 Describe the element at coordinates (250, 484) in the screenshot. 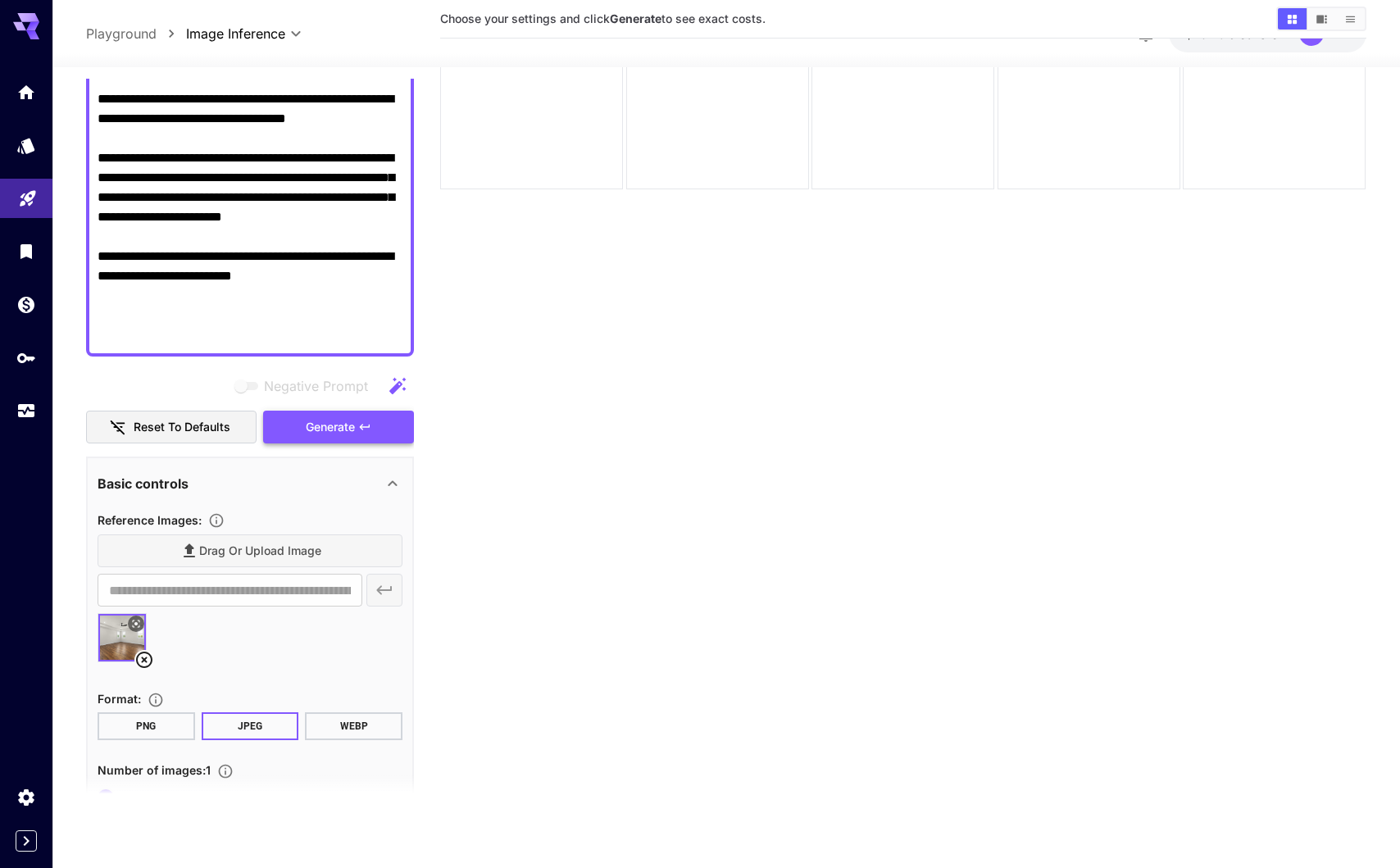

I see `div: Basic controls` at that location.